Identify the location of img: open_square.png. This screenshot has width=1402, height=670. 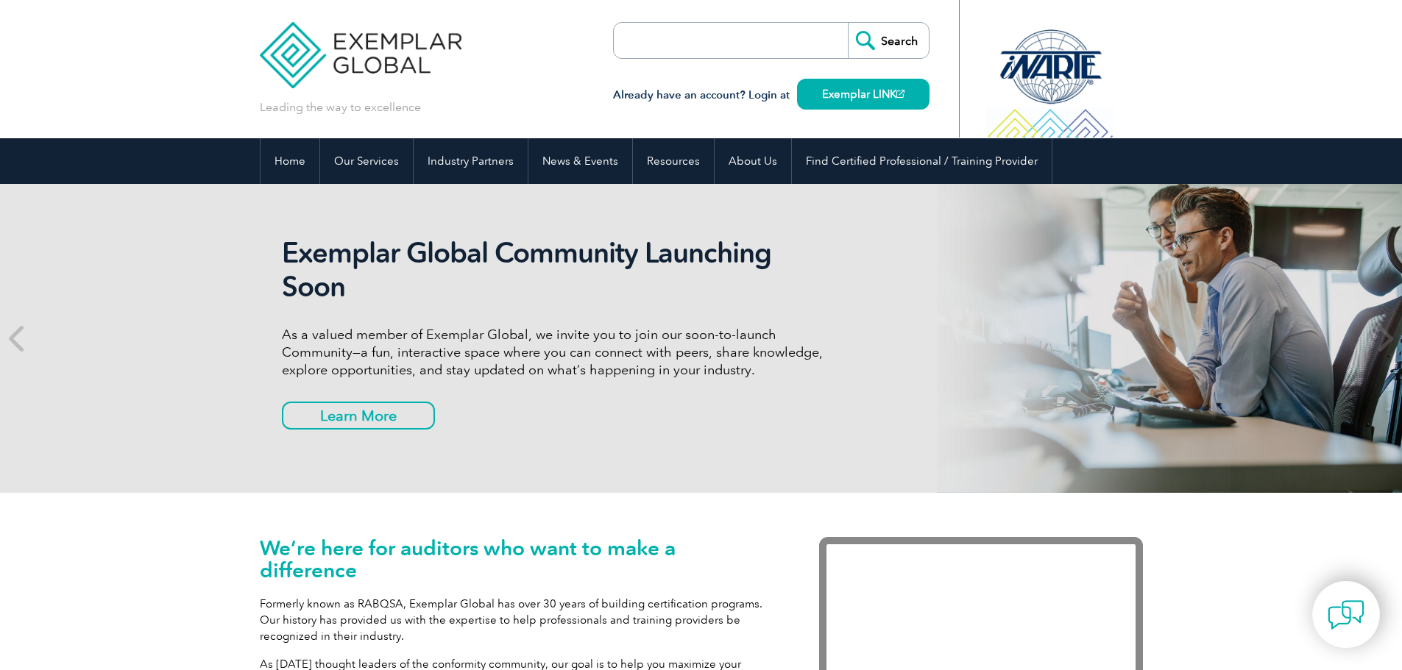
(900, 93).